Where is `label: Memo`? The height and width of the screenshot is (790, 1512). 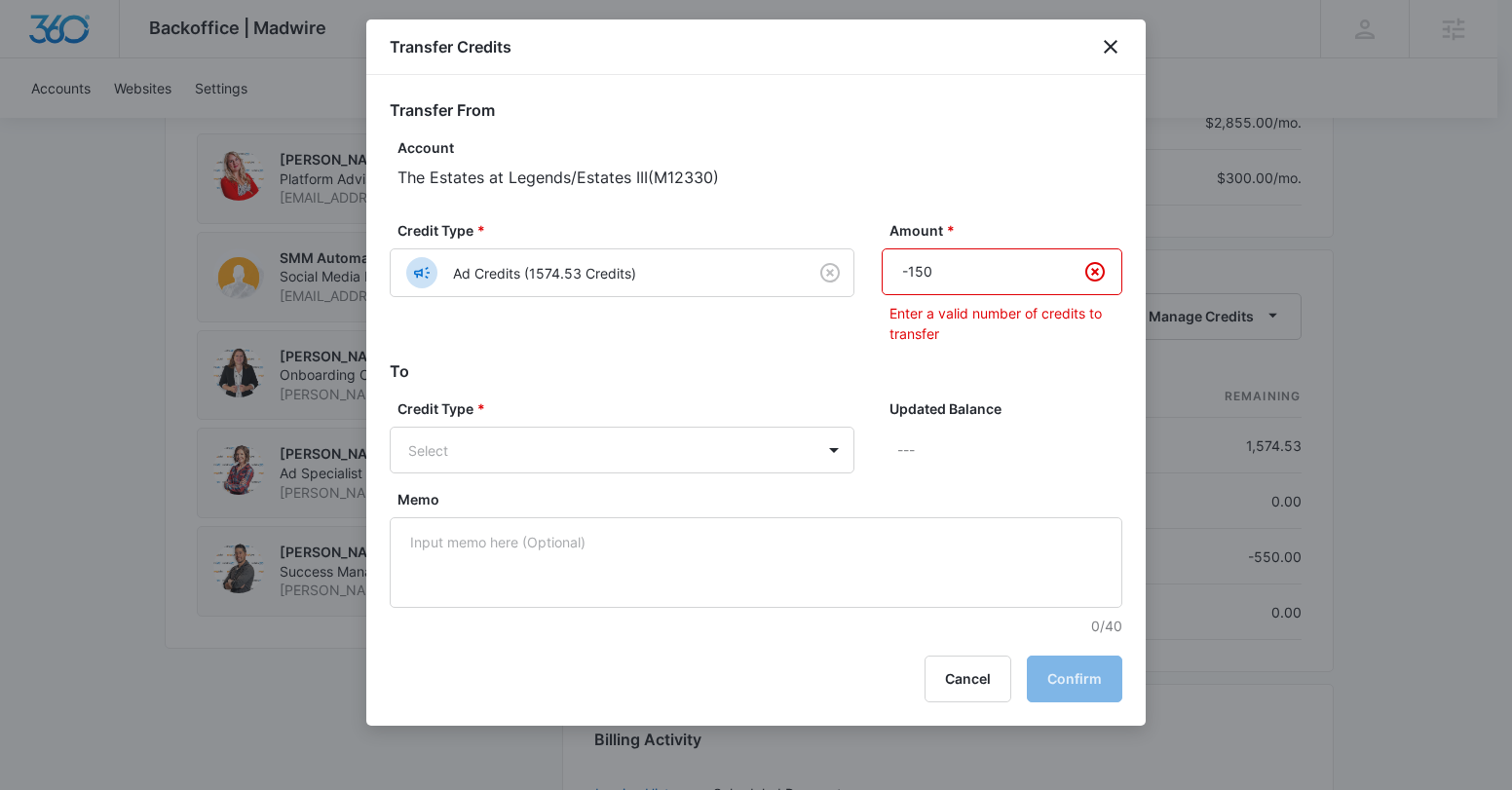
label: Memo is located at coordinates (764, 498).